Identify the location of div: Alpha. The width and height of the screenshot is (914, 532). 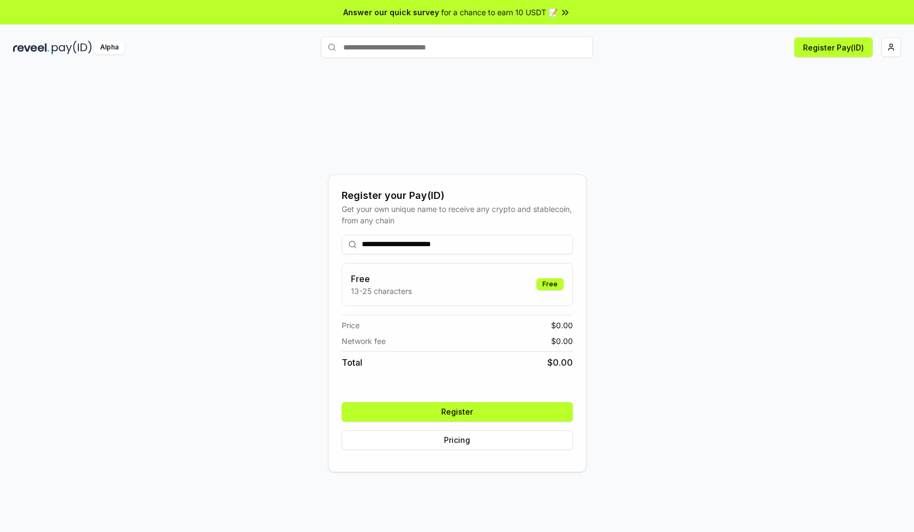
(109, 47).